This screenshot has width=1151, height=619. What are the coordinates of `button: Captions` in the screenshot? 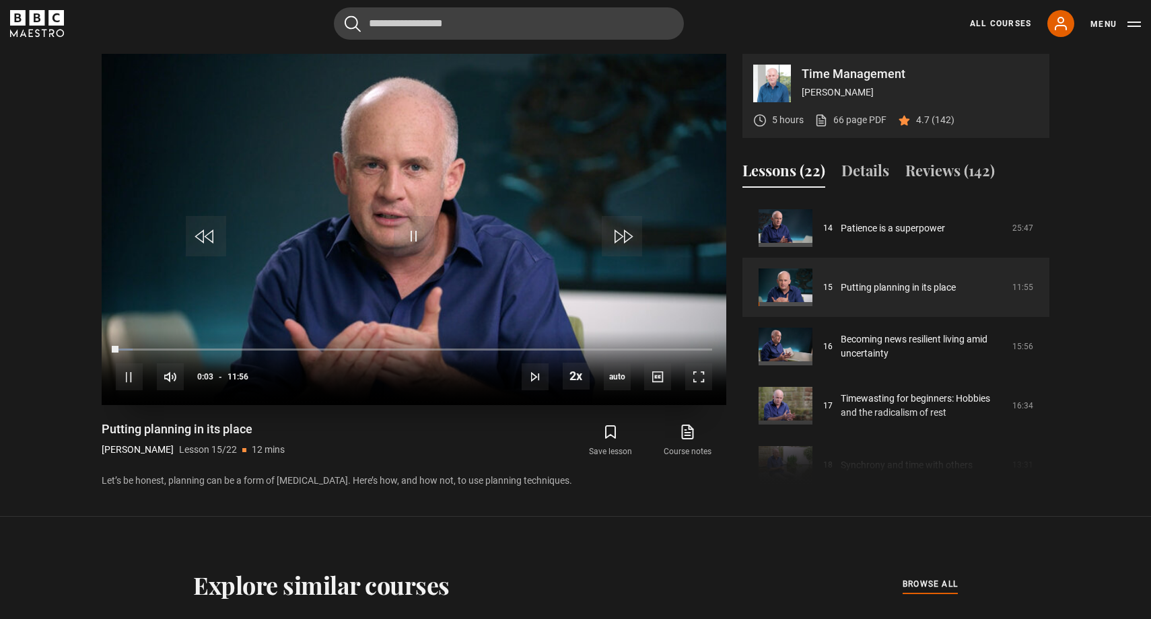 It's located at (658, 377).